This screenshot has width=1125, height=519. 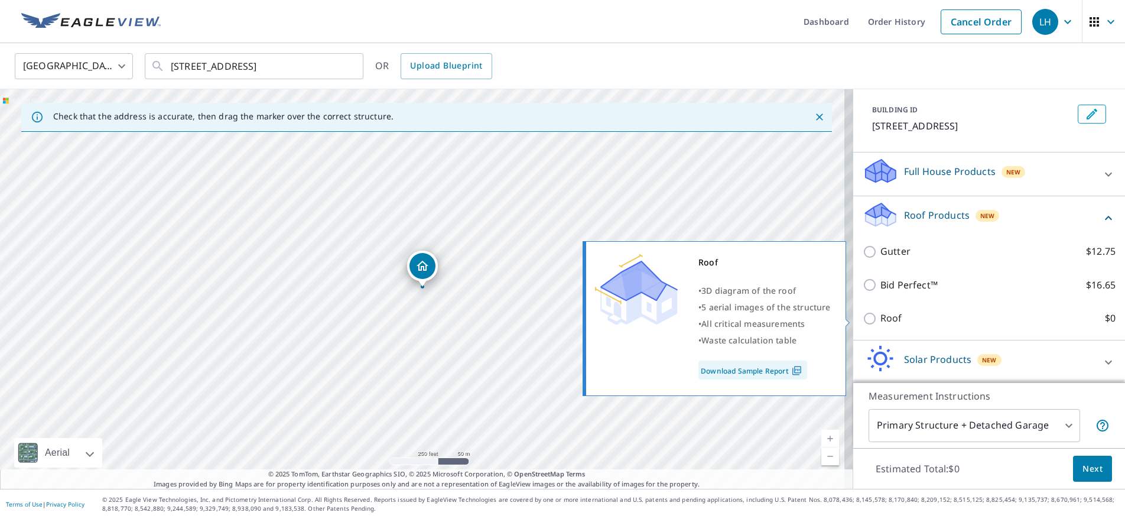 I want to click on a: Download Sample Report, so click(x=753, y=370).